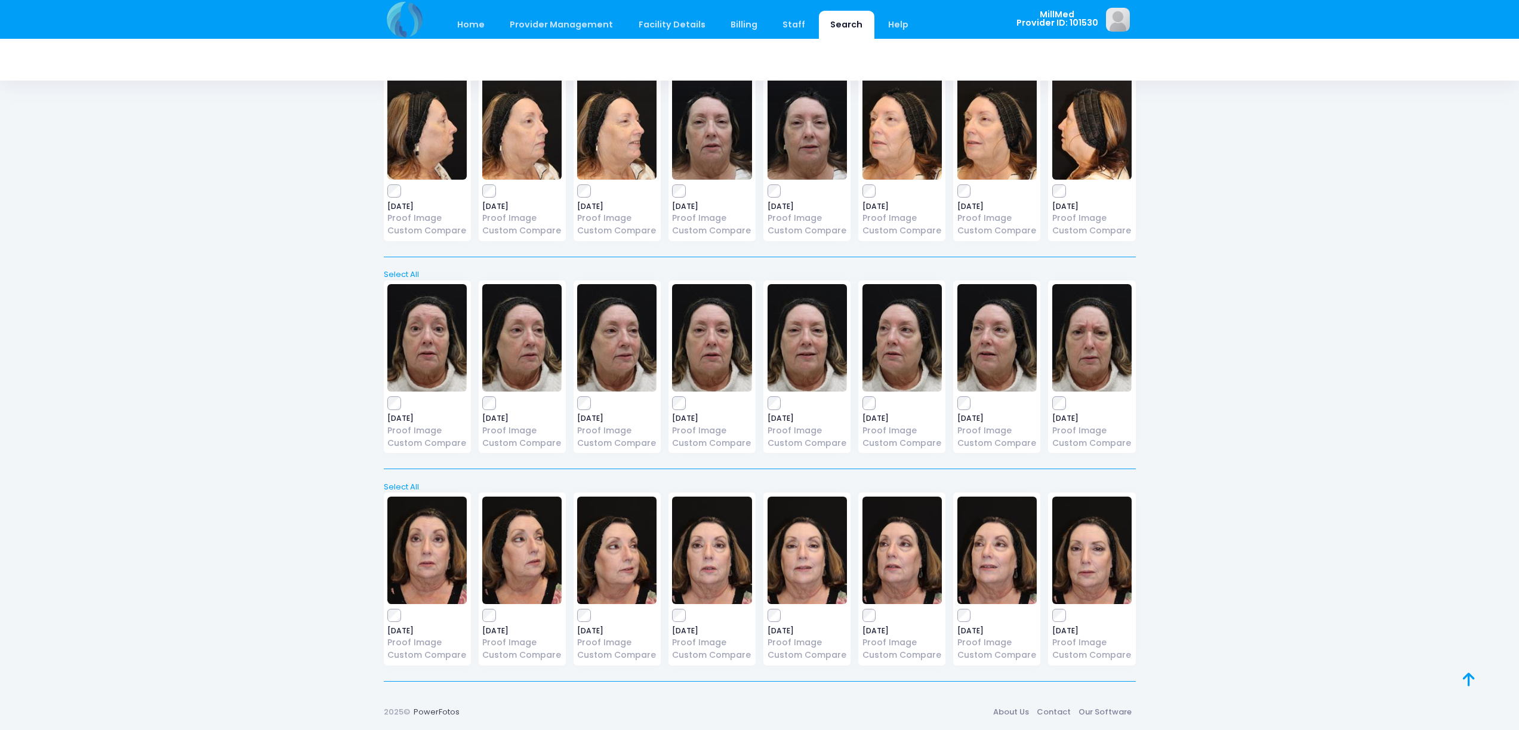 The height and width of the screenshot is (730, 1519). What do you see at coordinates (471, 24) in the screenshot?
I see `a: Home` at bounding box center [471, 24].